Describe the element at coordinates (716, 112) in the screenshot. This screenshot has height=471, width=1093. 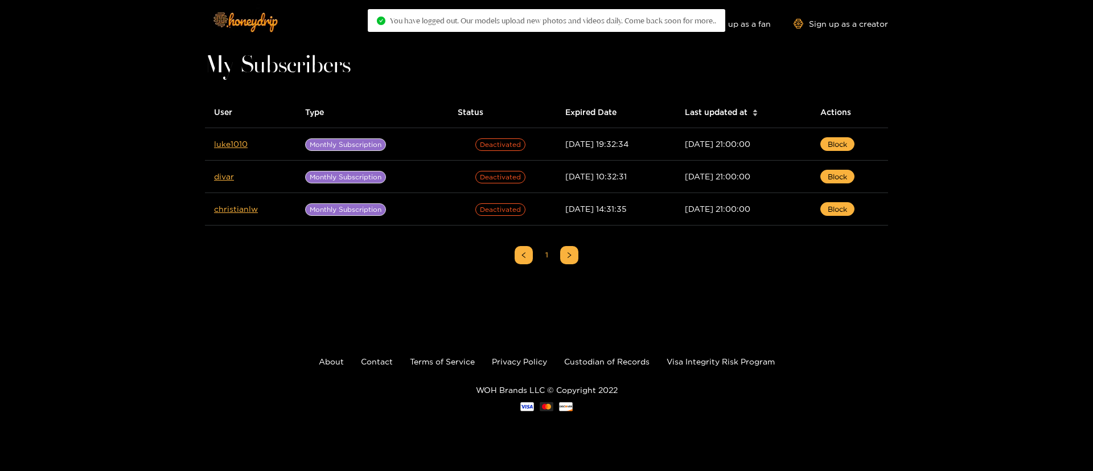
I see `span: Last updated at` at that location.